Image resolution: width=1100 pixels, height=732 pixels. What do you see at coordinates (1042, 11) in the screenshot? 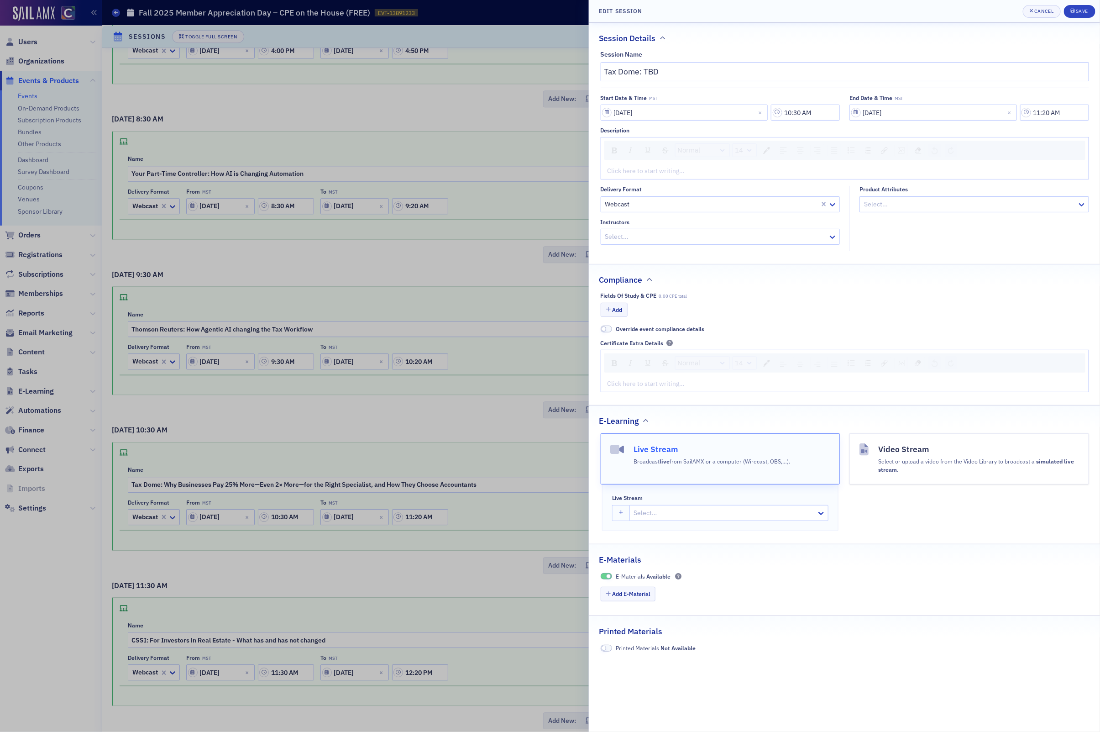
I see `button: Cancel` at bounding box center [1042, 11].